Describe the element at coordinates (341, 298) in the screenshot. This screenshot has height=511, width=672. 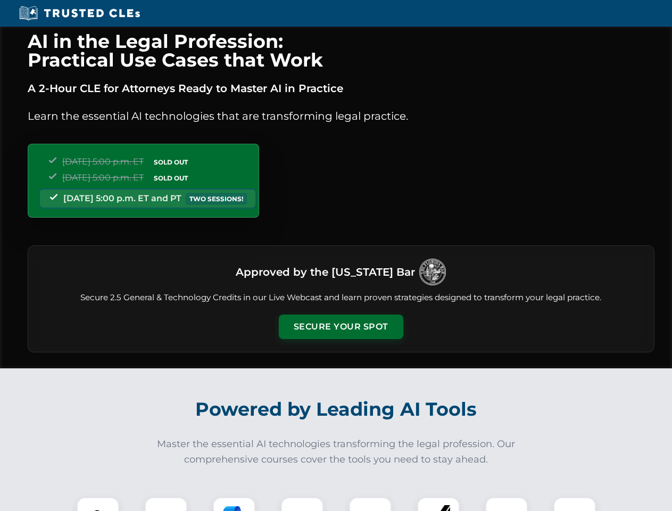
I see `p: Secure 2.5 General & Technology Credits in our Live Webcast and learn proven strategies designed ...` at that location.